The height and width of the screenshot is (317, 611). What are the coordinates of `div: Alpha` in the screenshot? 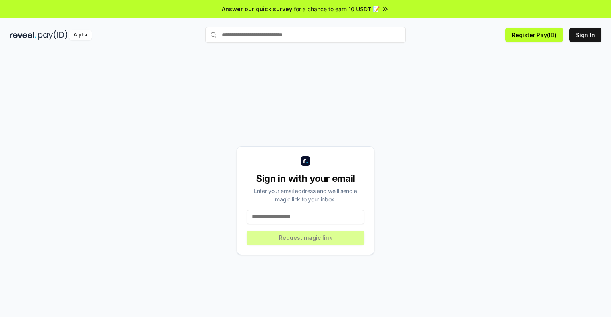 It's located at (80, 35).